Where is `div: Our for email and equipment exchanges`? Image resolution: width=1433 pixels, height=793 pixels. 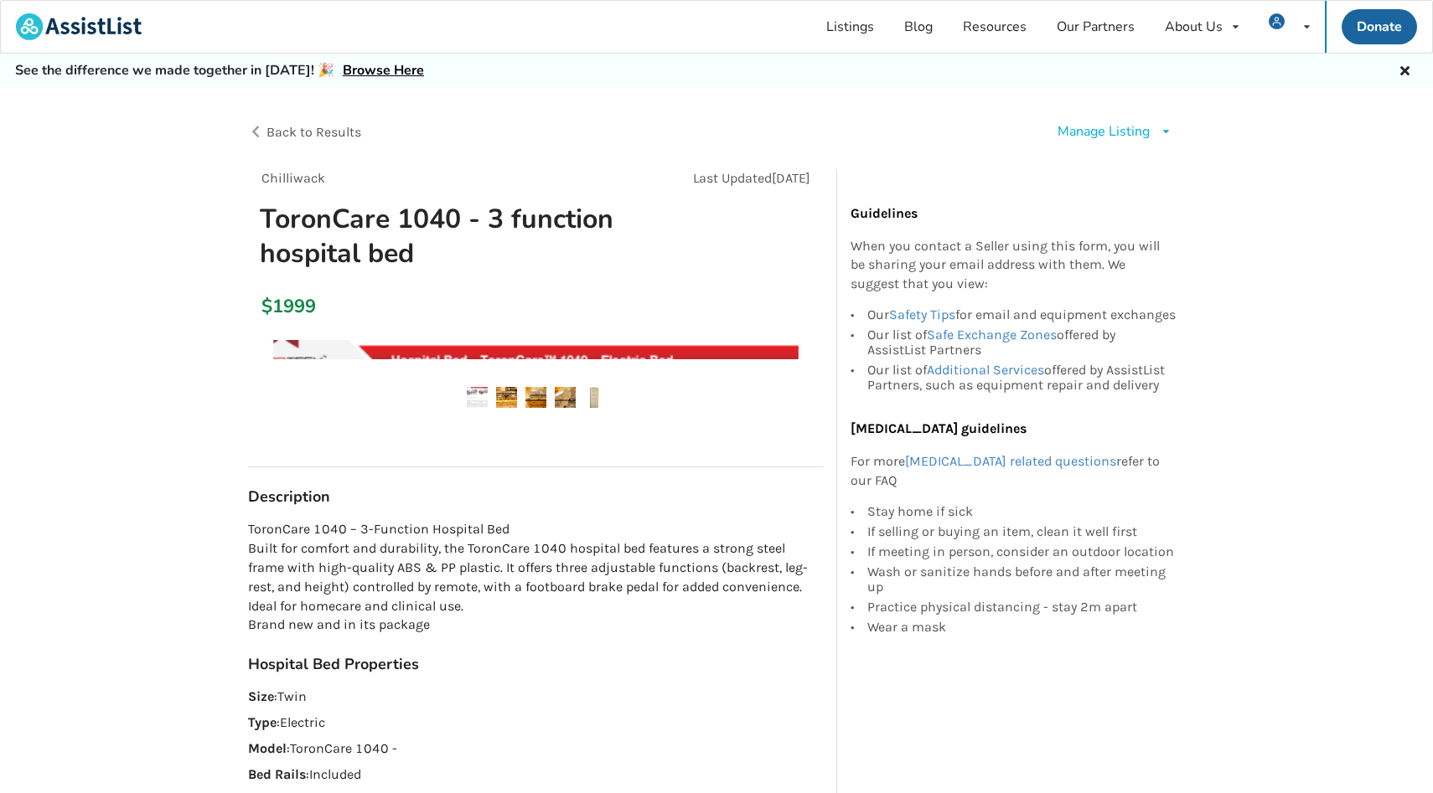
div: Our for email and equipment exchanges is located at coordinates (1022, 316).